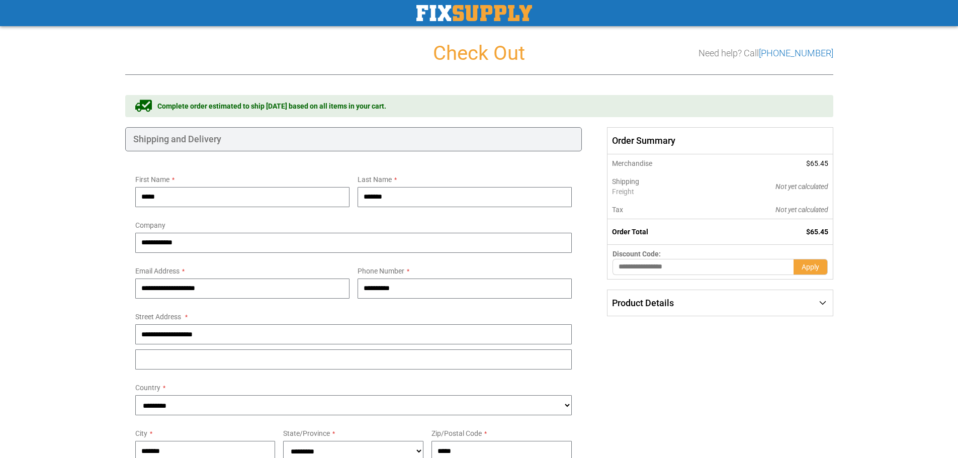  I want to click on th: Tax, so click(657, 210).